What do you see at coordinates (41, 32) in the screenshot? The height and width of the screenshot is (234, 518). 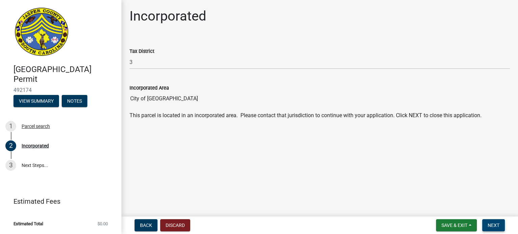 I see `img: Jasper County, South Carolina` at bounding box center [41, 32].